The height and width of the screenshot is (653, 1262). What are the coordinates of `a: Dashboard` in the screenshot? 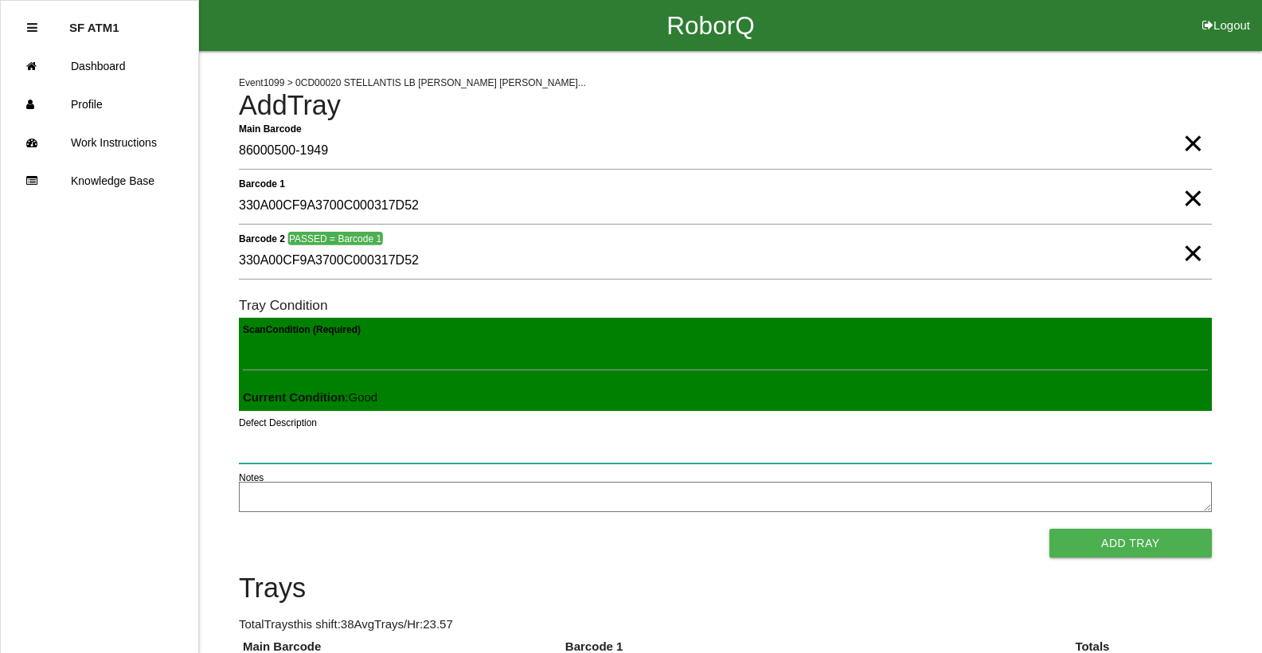 It's located at (100, 66).